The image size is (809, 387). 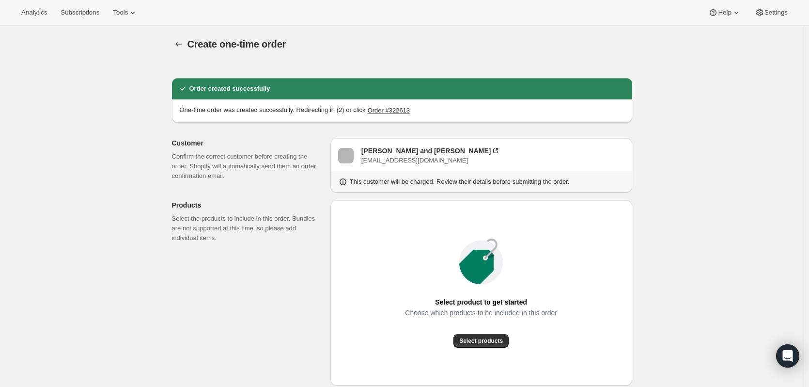 What do you see at coordinates (776, 13) in the screenshot?
I see `span: Settings` at bounding box center [776, 13].